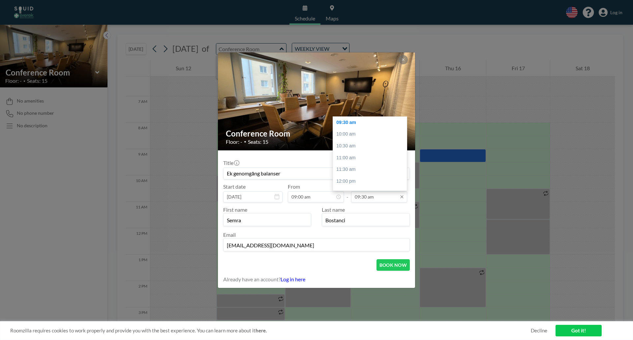 This screenshot has width=633, height=340. I want to click on input: Guest reservation, so click(316, 173).